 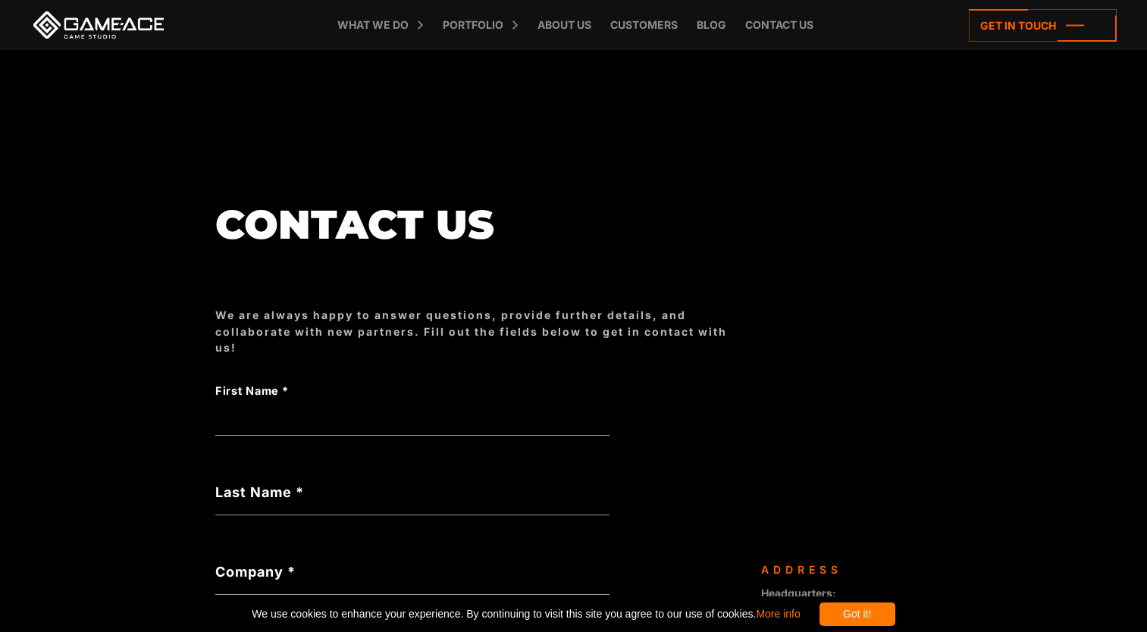 I want to click on div: We are always happy to answer questions, provide further details, and collaborate with new partne..., so click(x=481, y=331).